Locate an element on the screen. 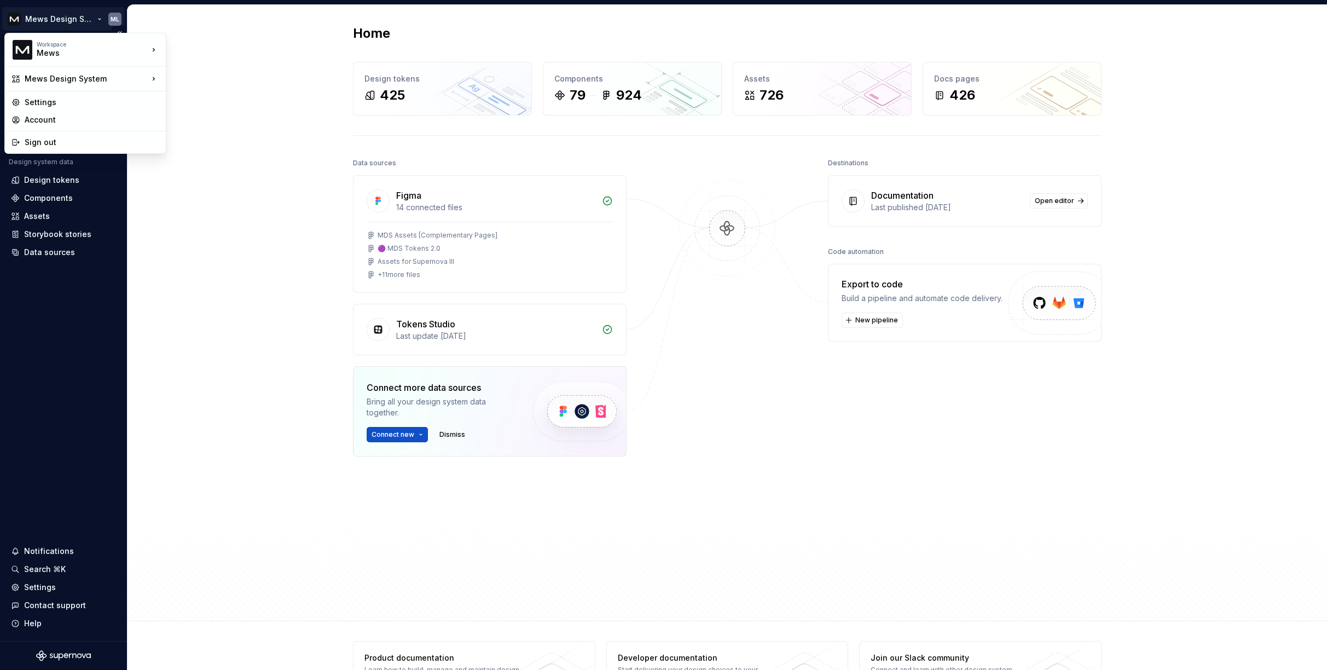  div: Mews is located at coordinates (83, 53).